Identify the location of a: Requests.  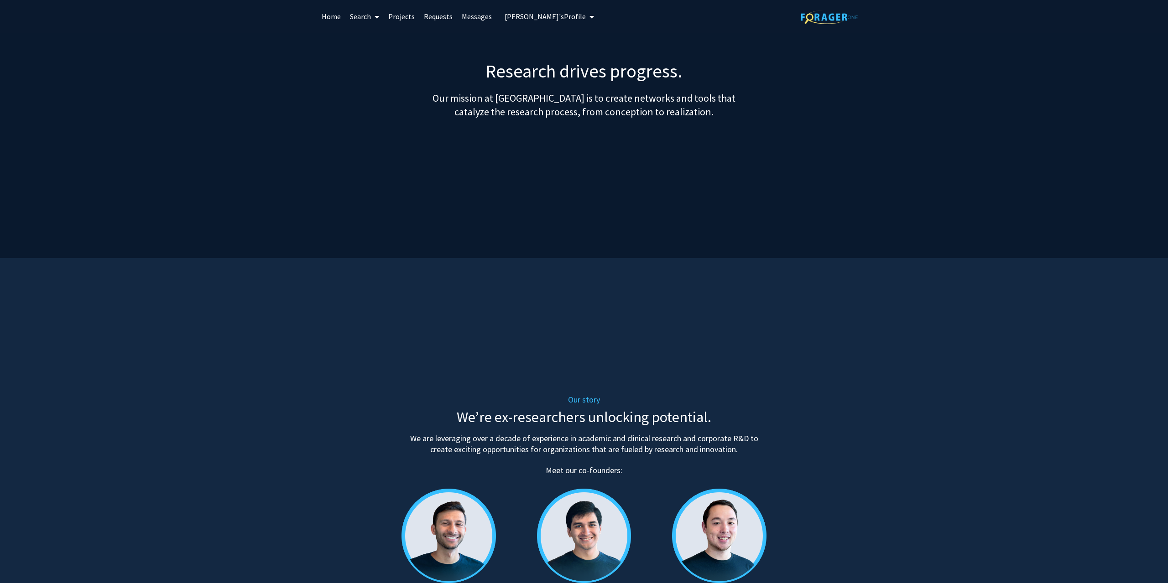
(438, 16).